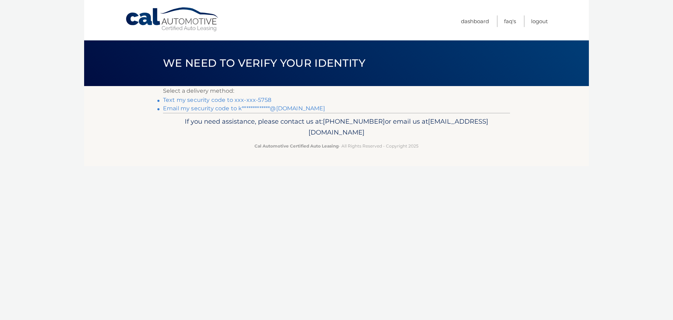  I want to click on a: Logout, so click(540, 21).